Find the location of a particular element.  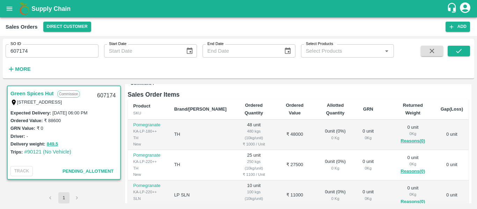

strong: More is located at coordinates (23, 69).